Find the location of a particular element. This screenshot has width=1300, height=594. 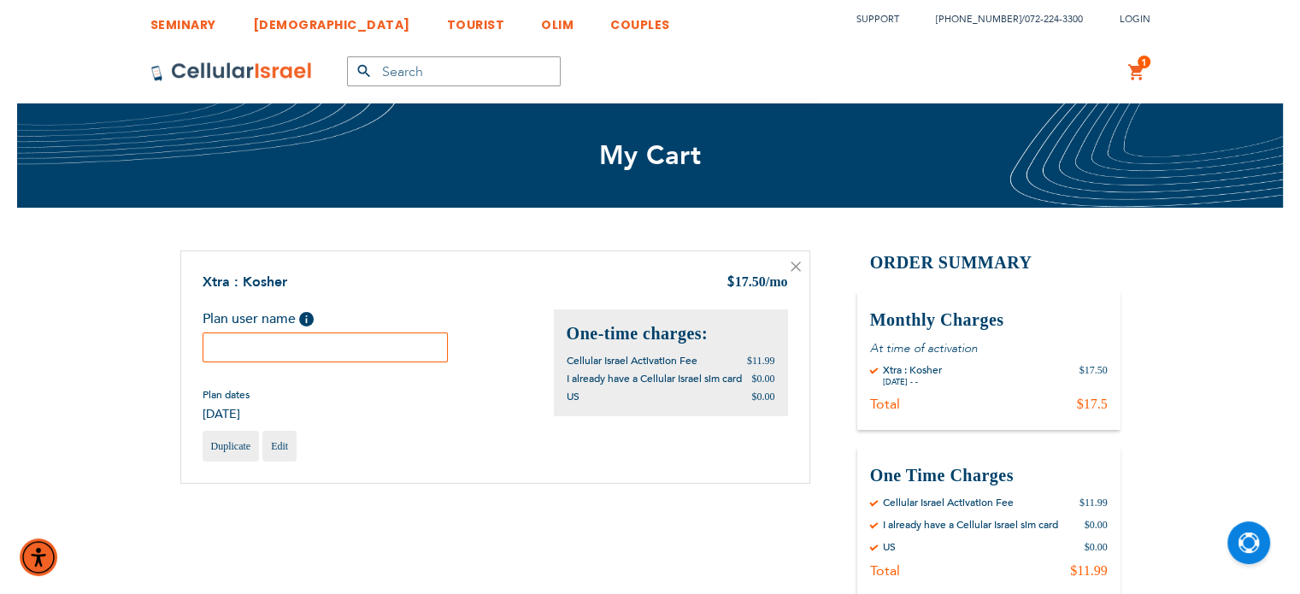

span: /mo is located at coordinates (777, 281).